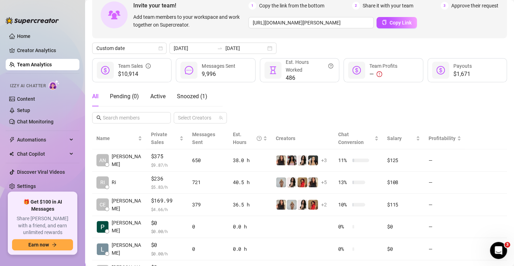 The width and height of the screenshot is (514, 266). I want to click on span: Custom date, so click(129, 48).